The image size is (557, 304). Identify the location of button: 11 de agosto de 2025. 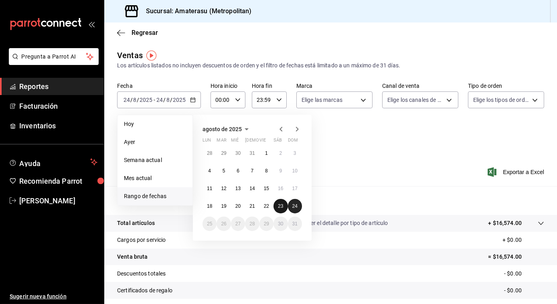
(209, 188).